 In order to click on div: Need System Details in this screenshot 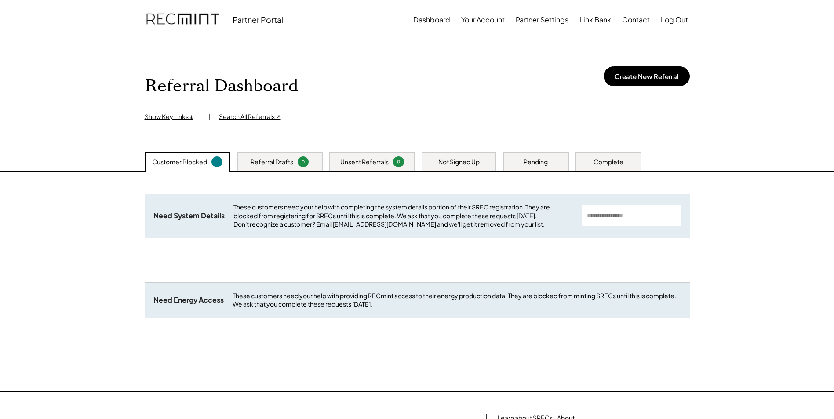, I will do `click(189, 216)`.